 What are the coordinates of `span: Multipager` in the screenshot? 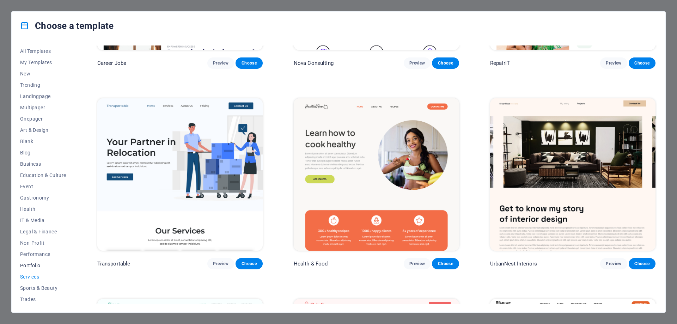 It's located at (43, 108).